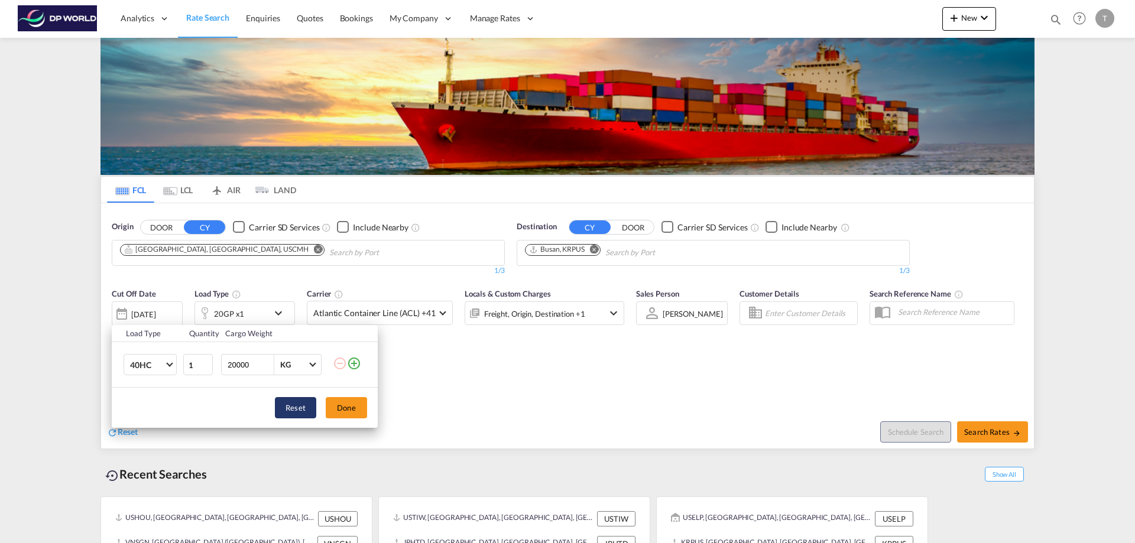 This screenshot has width=1135, height=543. I want to click on md-select: Choose: 40HC, so click(150, 365).